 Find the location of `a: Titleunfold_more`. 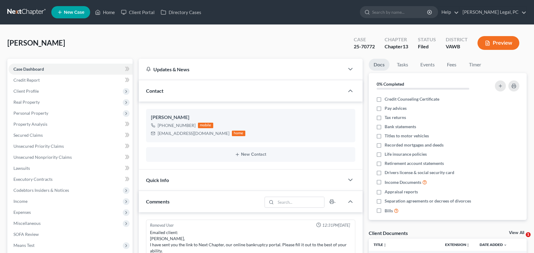

a: Titleunfold_more is located at coordinates (380, 244).